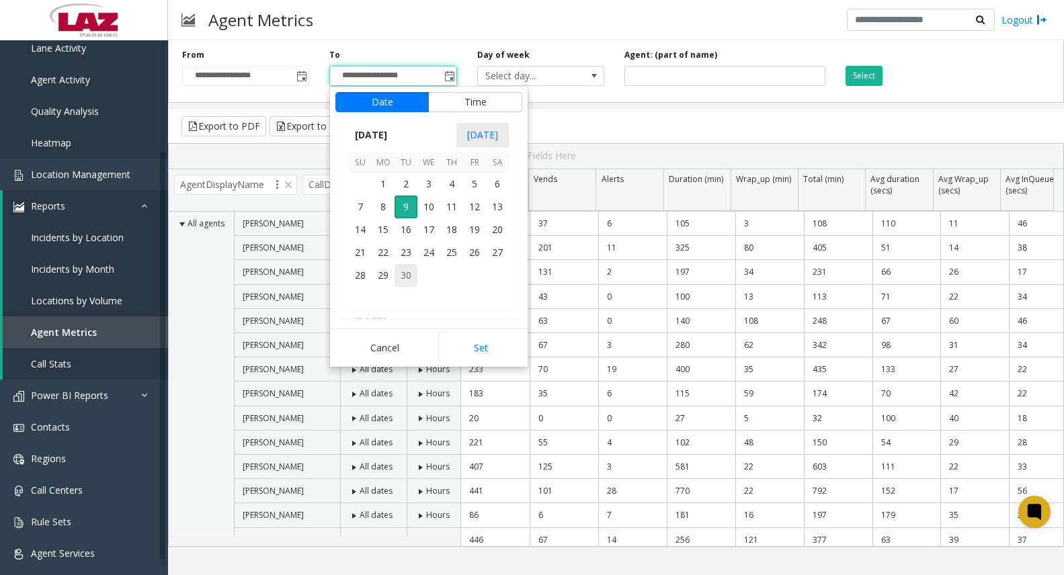 The image size is (1064, 575). Describe the element at coordinates (429, 230) in the screenshot. I see `span: 17` at that location.